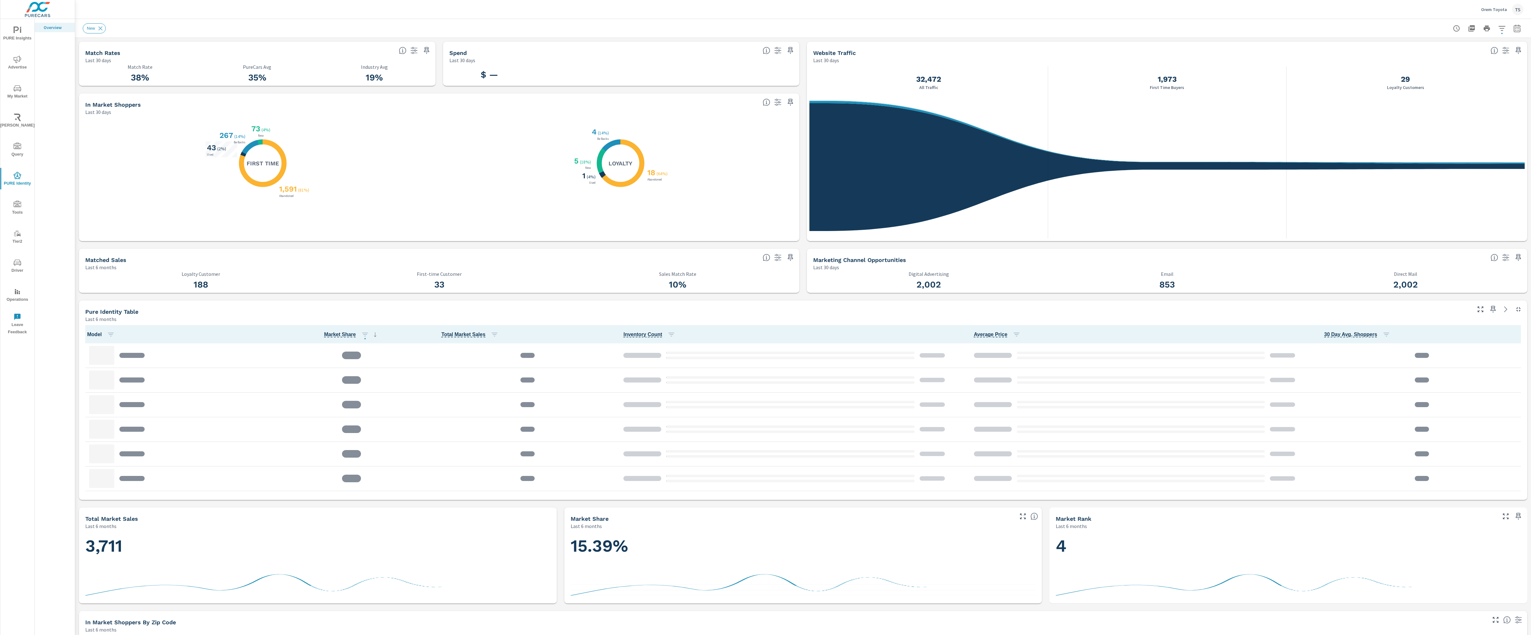 This screenshot has width=1531, height=635. Describe the element at coordinates (17, 179) in the screenshot. I see `span: PURE Identity` at that location.